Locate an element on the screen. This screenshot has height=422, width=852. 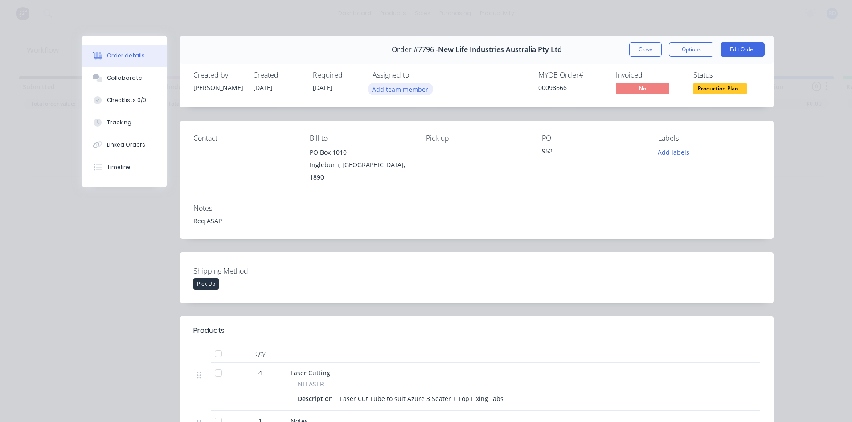
button: Edit Order is located at coordinates (743, 49).